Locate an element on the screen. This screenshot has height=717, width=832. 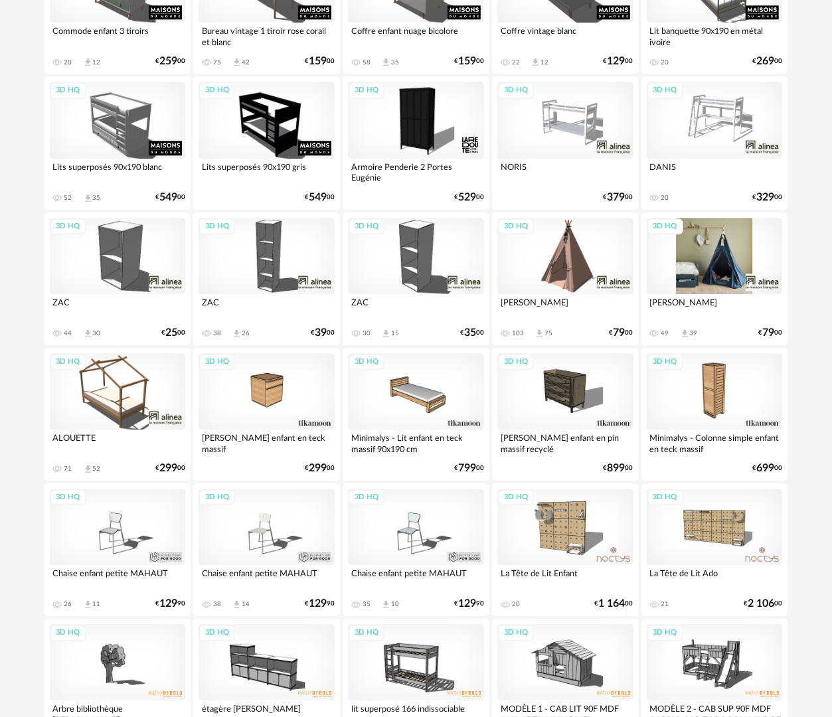
div: 10 is located at coordinates (395, 604).